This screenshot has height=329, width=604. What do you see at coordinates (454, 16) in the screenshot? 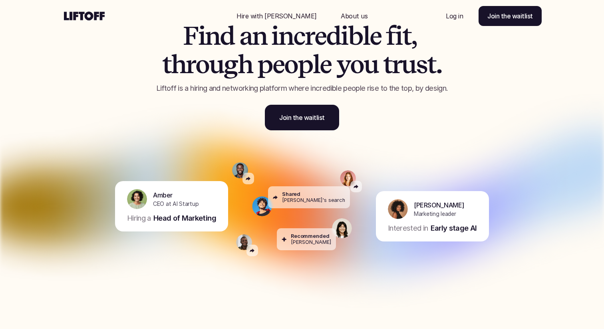
I see `p: Log in` at bounding box center [454, 16].